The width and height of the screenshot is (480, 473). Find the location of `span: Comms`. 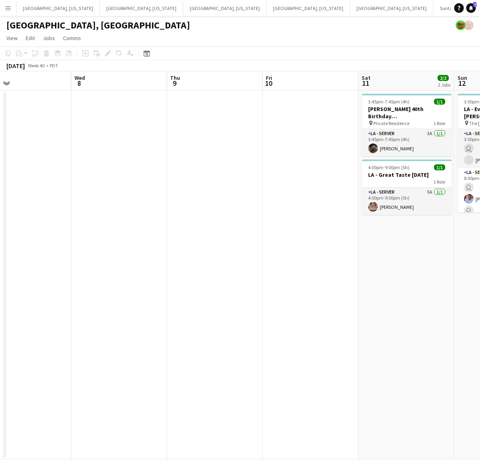

span: Comms is located at coordinates (72, 38).